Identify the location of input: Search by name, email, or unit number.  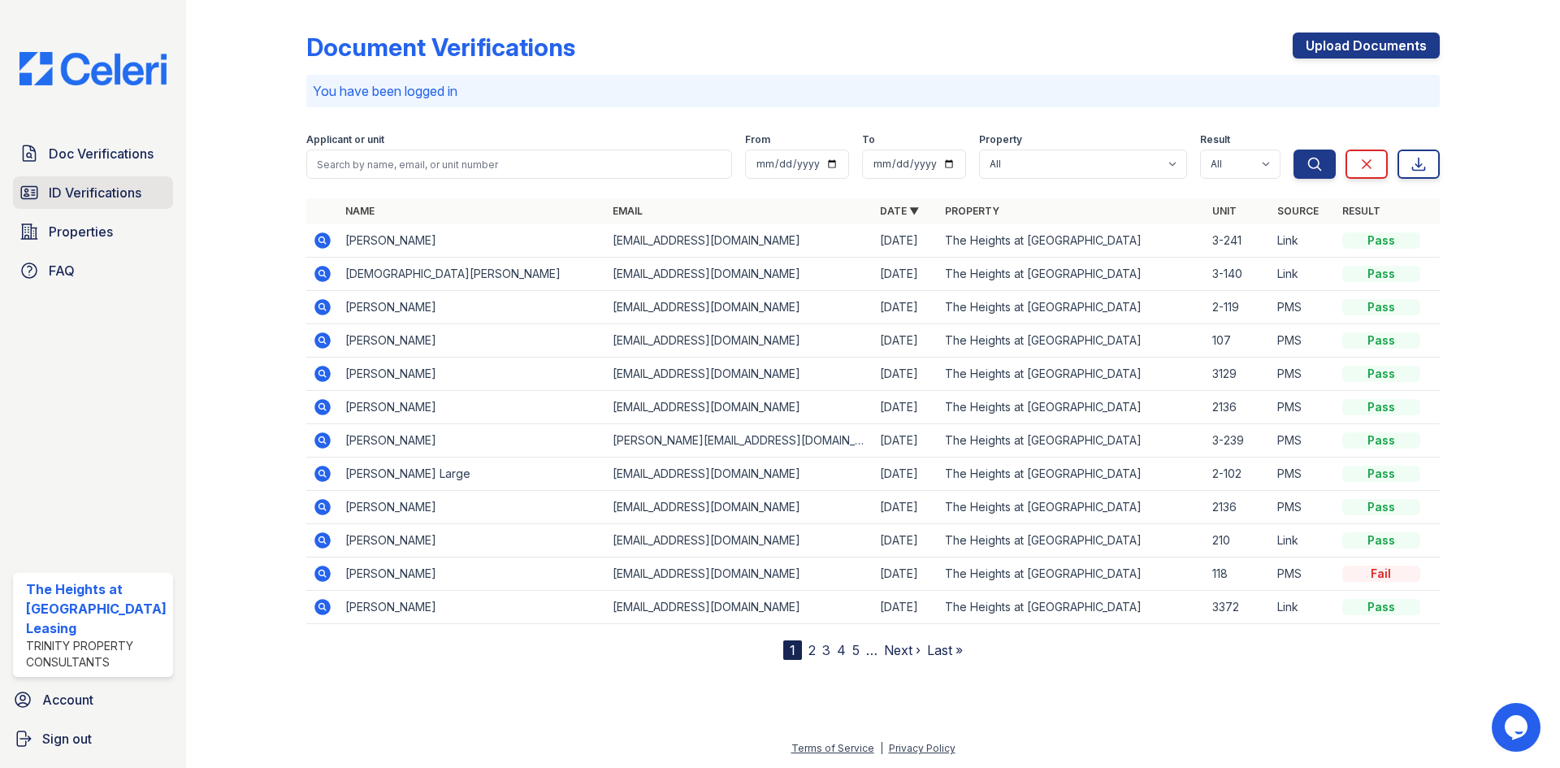
(519, 164).